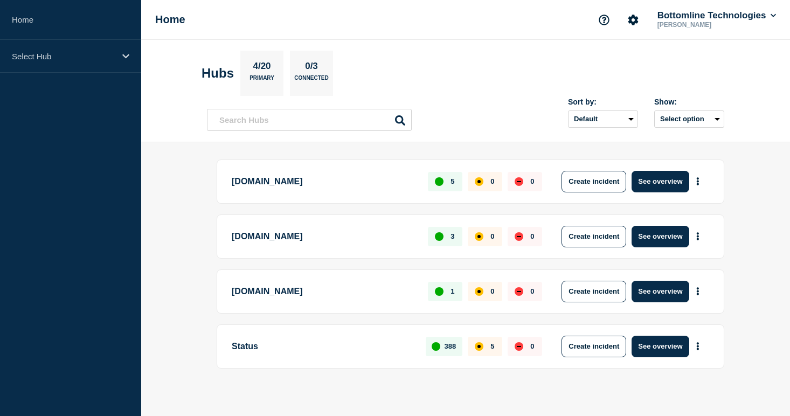 Image resolution: width=790 pixels, height=416 pixels. Describe the element at coordinates (689, 102) in the screenshot. I see `div: Show:` at that location.